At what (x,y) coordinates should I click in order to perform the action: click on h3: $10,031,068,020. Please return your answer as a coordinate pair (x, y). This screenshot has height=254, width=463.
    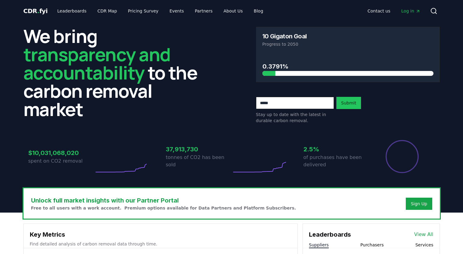
    Looking at the image, I should click on (61, 153).